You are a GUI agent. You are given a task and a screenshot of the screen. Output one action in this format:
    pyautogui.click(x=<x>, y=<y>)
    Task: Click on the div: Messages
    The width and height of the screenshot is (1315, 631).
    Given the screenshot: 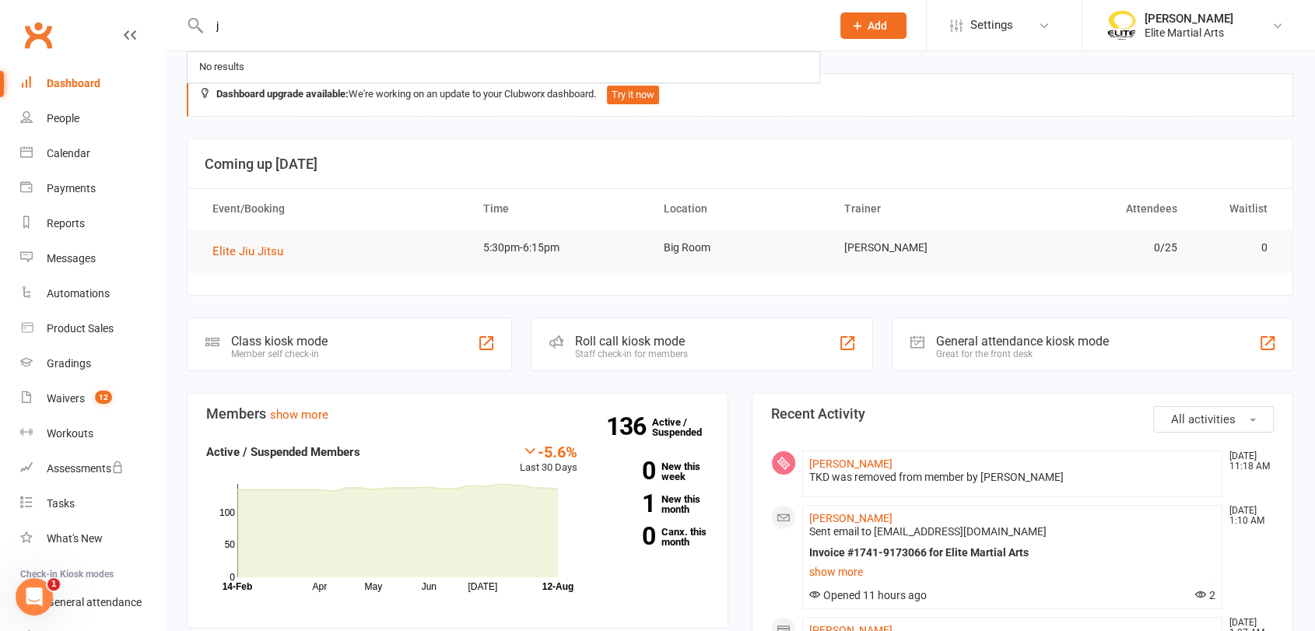 What is the action you would take?
    pyautogui.click(x=71, y=258)
    